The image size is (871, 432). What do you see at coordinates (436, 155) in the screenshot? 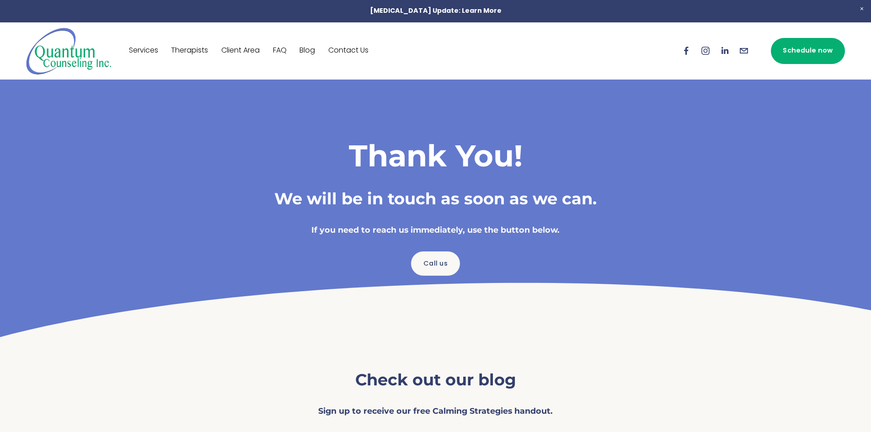
I see `h1: Thank You!` at bounding box center [436, 155].